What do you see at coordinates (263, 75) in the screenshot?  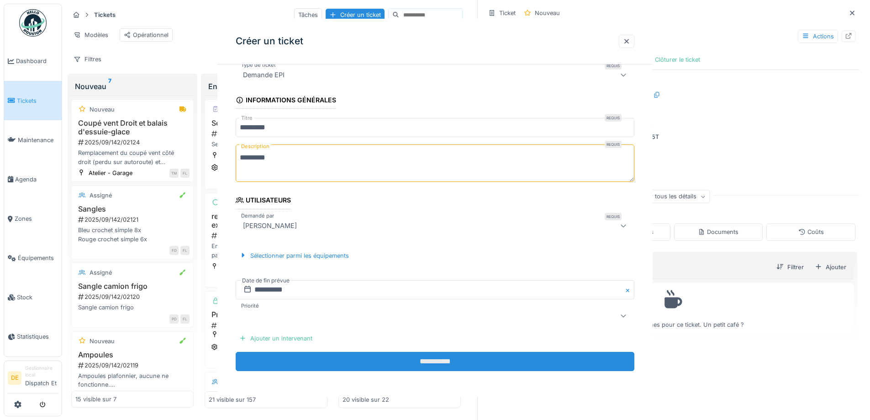 I see `div: Demande EPI` at bounding box center [263, 75].